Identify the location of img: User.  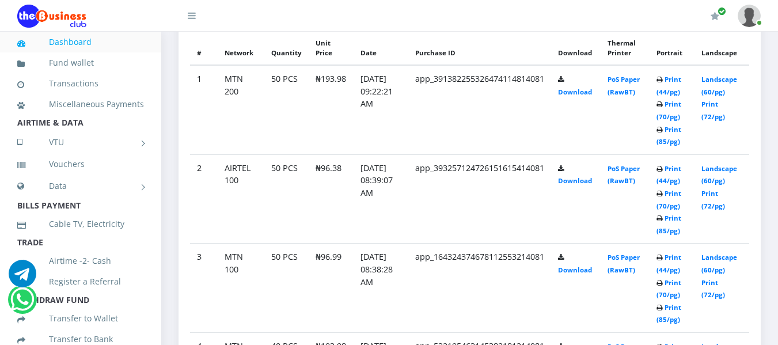
(749, 16).